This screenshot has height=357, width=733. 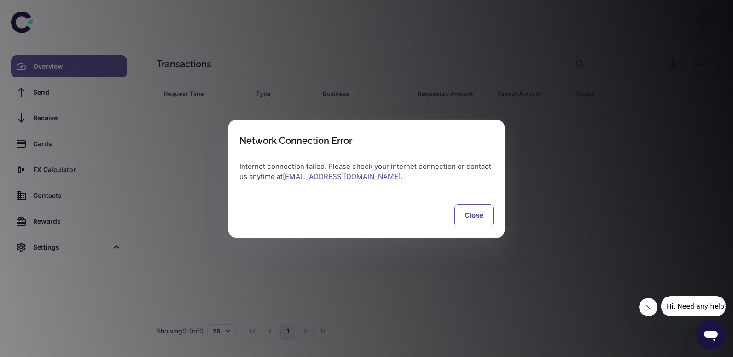 I want to click on p: Internet connection failed. Please check your internet connection or contact us anytime at ., so click(x=367, y=171).